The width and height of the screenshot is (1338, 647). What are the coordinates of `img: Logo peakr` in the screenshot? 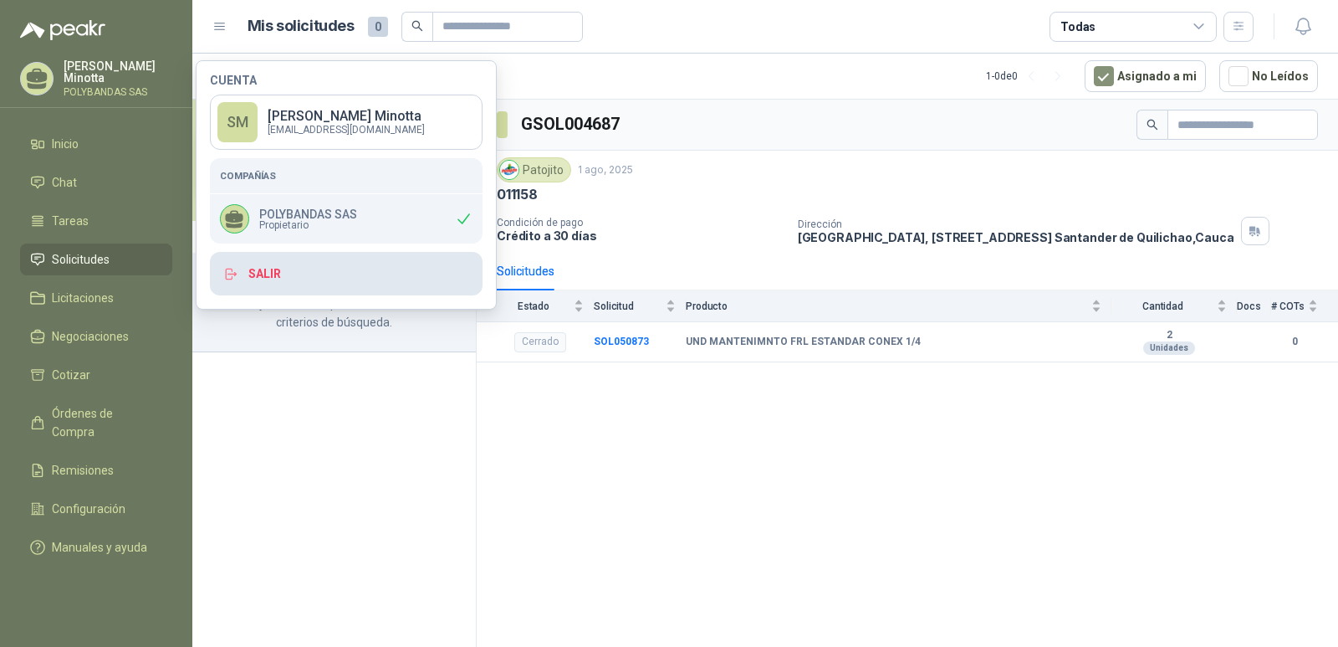 It's located at (63, 30).